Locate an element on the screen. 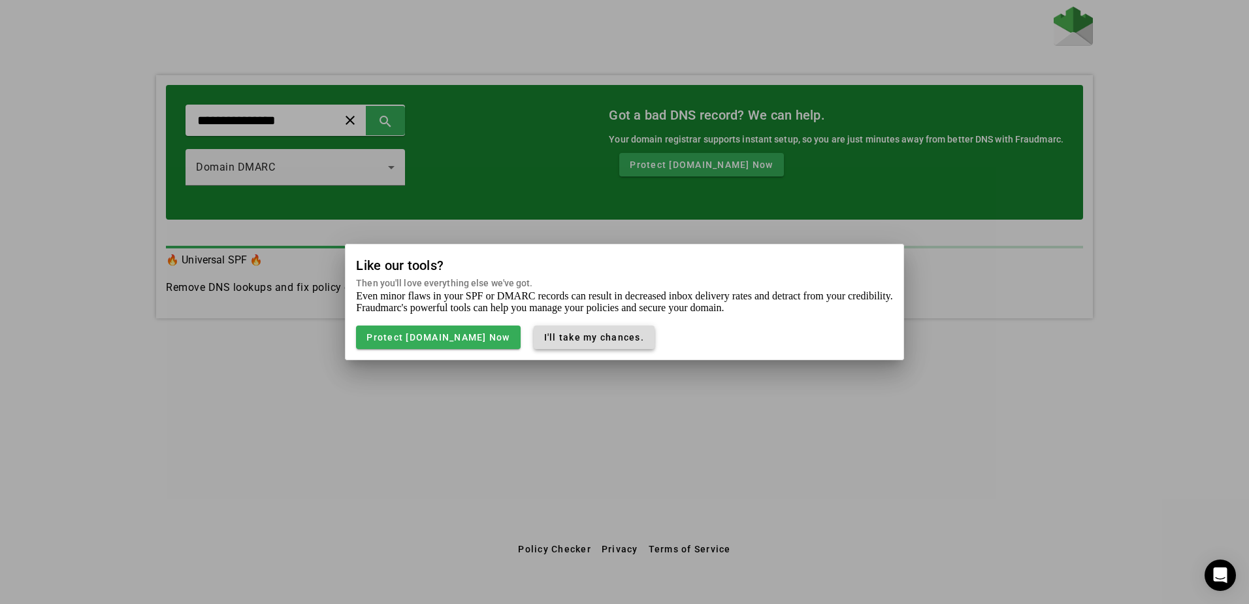 Image resolution: width=1249 pixels, height=604 pixels. mat-card-subtitle: Then you'll love everything else we've got. is located at coordinates (444, 283).